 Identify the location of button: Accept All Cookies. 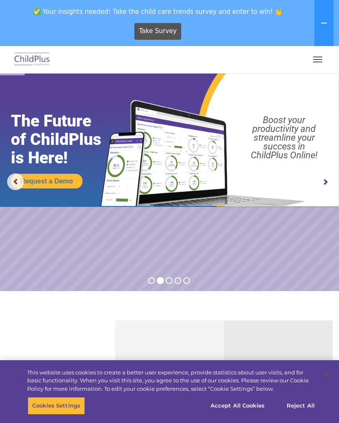
(237, 406).